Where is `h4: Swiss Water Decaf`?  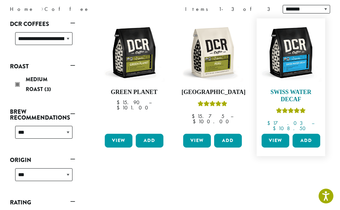
h4: Swiss Water Decaf is located at coordinates (291, 96).